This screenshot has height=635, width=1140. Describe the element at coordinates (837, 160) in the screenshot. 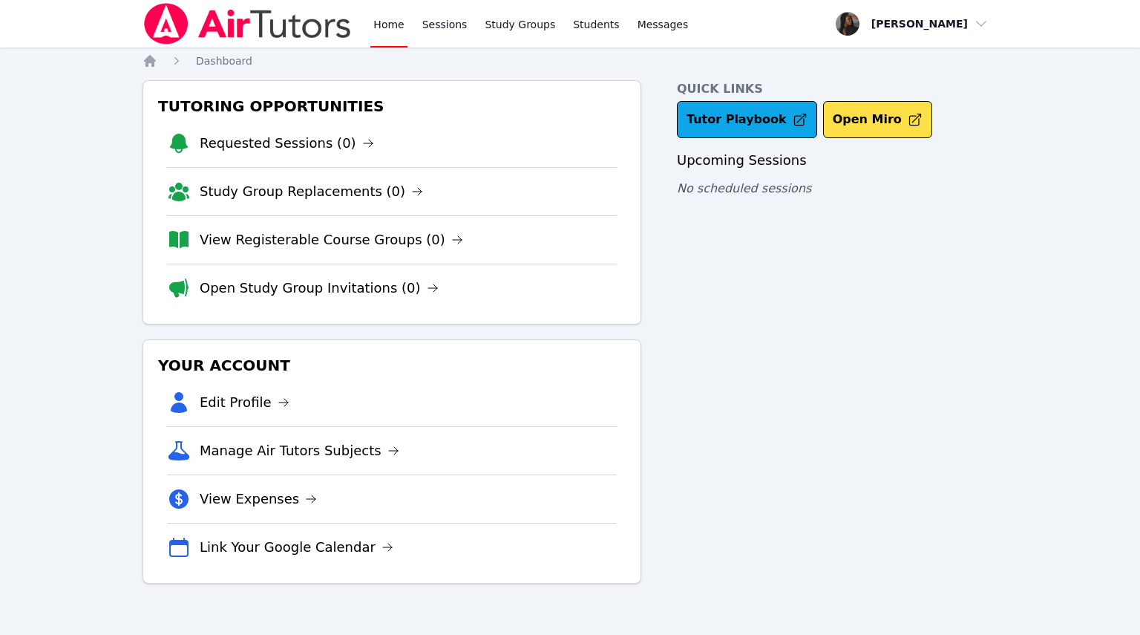

I see `h3: Upcoming Sessions` at that location.